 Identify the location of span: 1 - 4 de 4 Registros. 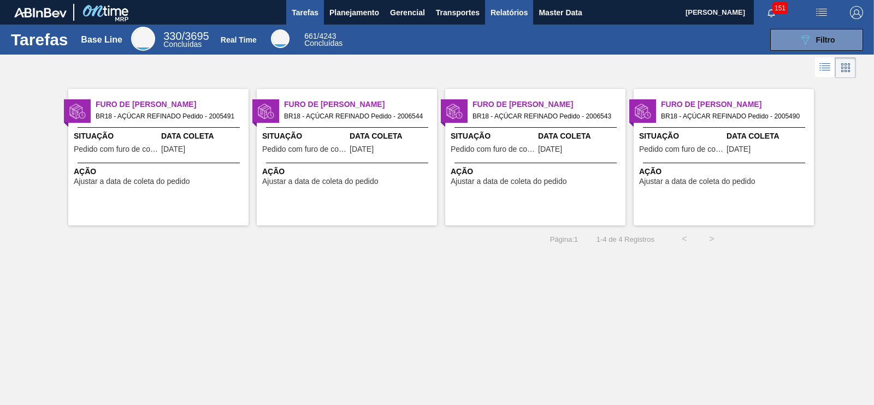
(624, 239).